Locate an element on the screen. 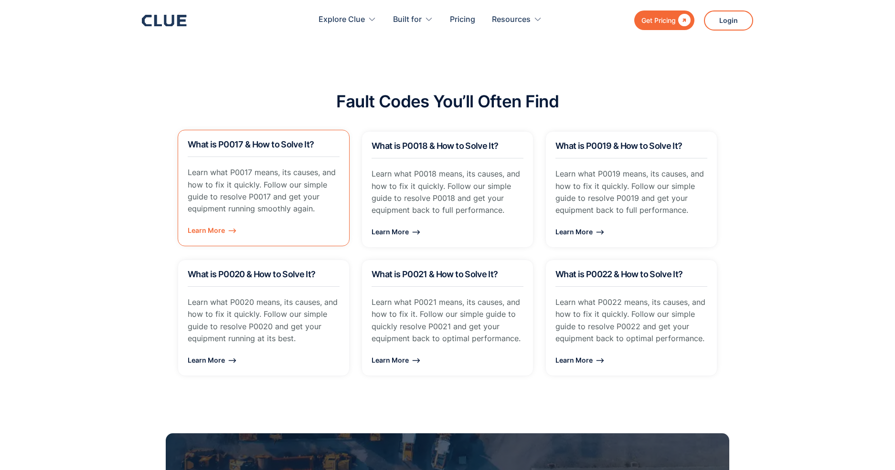 This screenshot has width=895, height=470. a: What is P0020 & How to Solve It?Learn what P0020 means, its causes, and how to fix it quickly. Fo... is located at coordinates (264, 318).